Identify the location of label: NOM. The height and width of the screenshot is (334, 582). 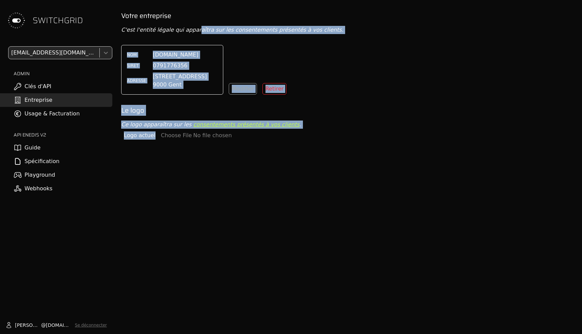
(137, 55).